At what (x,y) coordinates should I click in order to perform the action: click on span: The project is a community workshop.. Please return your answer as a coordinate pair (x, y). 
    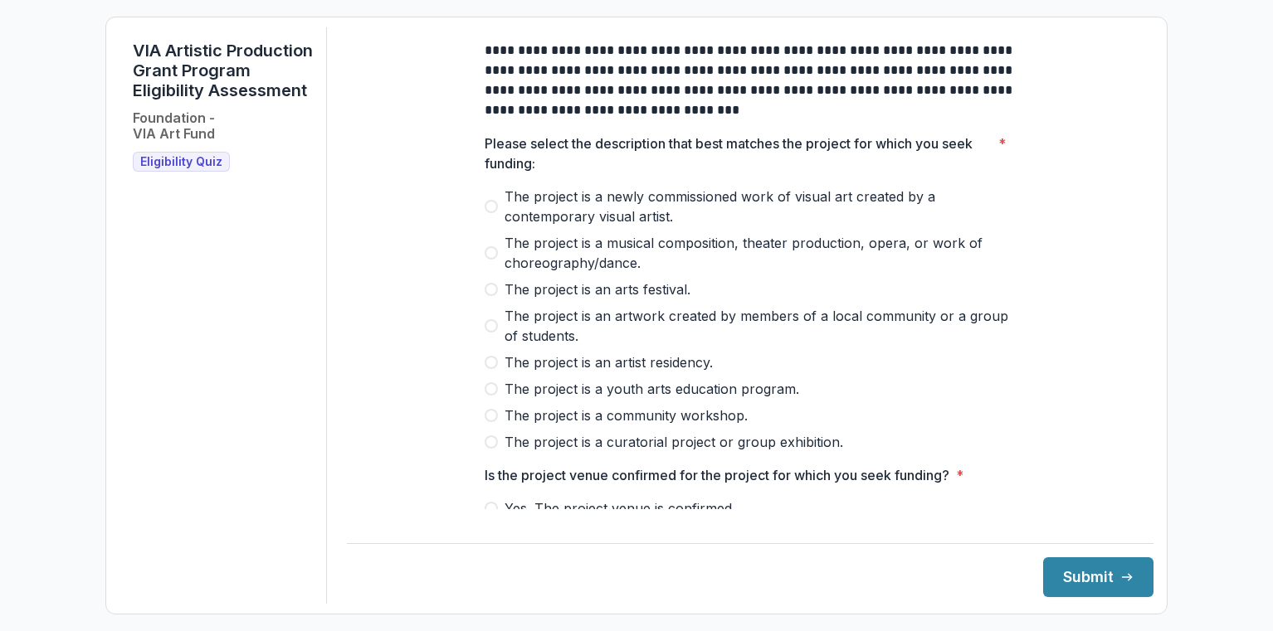
    Looking at the image, I should click on (625, 416).